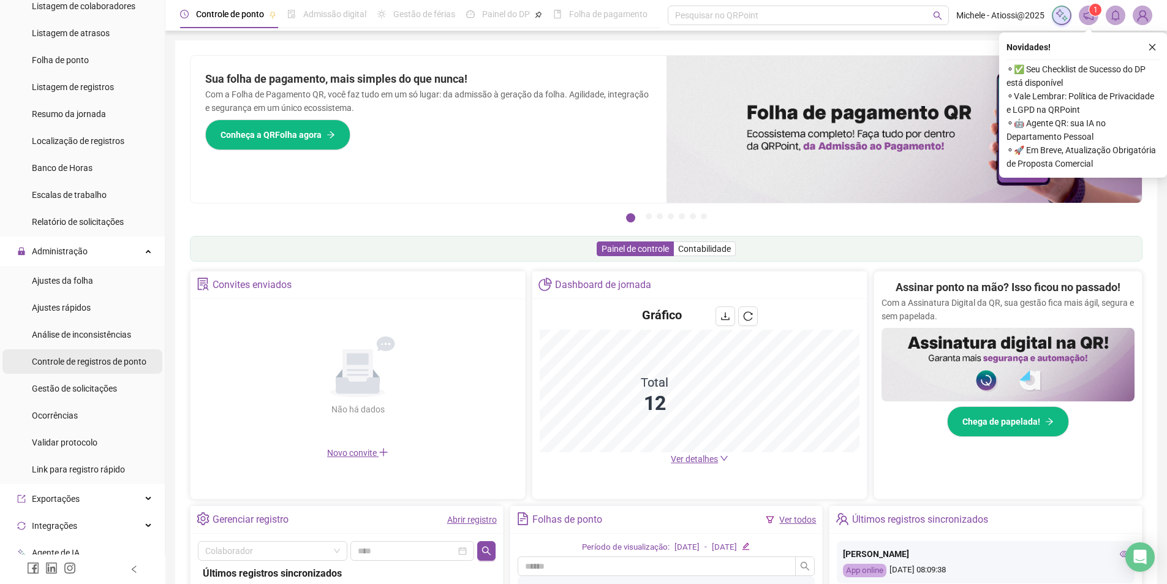 This screenshot has width=1167, height=584. Describe the element at coordinates (1083, 157) in the screenshot. I see `span: ⚬ 🚀 Em Breve, Atualização Obrigatória de Proposta Comercial` at that location.